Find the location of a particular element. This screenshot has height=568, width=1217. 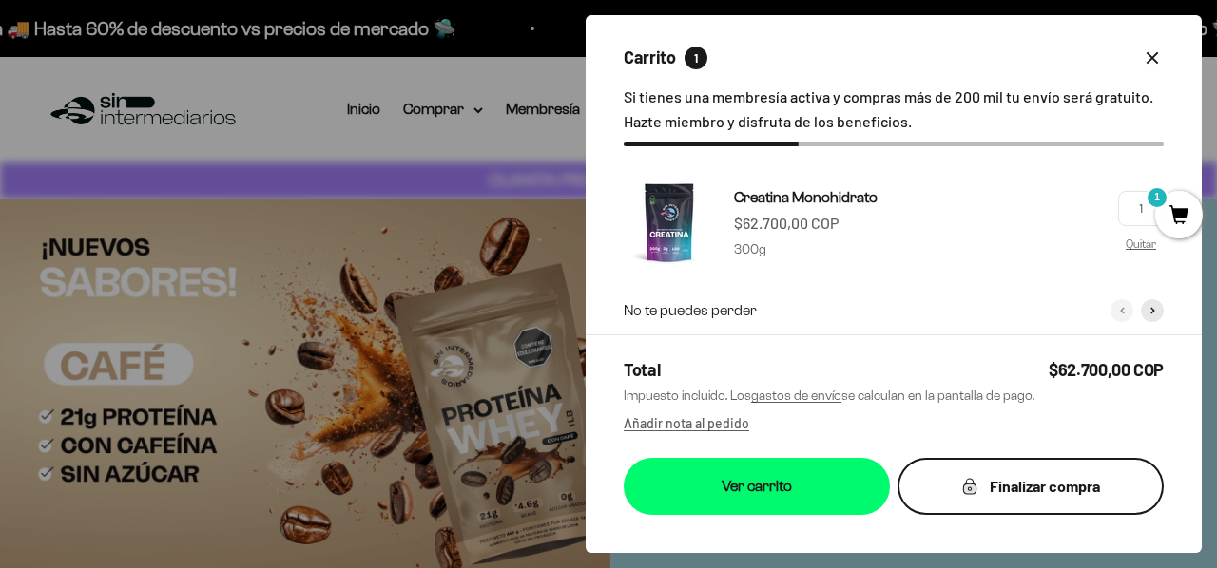

button: Siguiente is located at coordinates (1152, 311).